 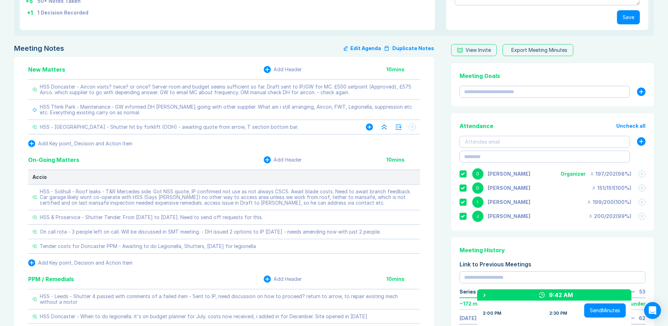 I want to click on button: Save, so click(x=629, y=17).